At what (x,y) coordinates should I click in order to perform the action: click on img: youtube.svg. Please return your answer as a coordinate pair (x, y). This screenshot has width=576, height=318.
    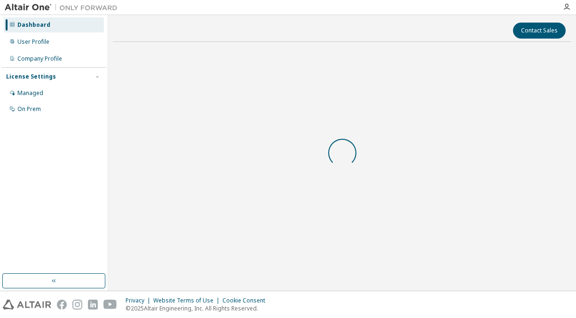
    Looking at the image, I should click on (110, 304).